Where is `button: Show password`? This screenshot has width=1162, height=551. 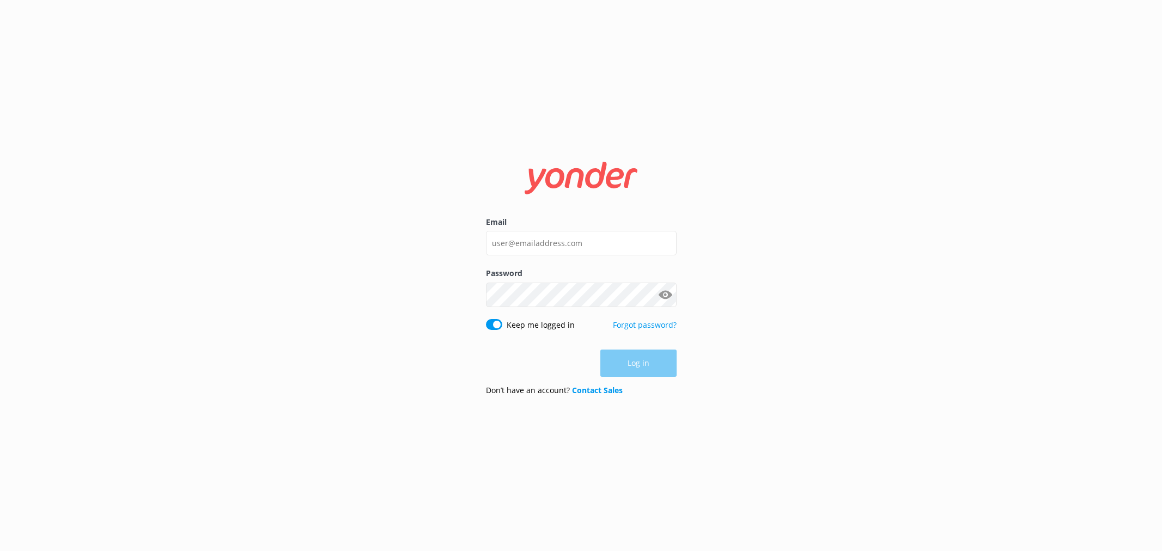 button: Show password is located at coordinates (665, 295).